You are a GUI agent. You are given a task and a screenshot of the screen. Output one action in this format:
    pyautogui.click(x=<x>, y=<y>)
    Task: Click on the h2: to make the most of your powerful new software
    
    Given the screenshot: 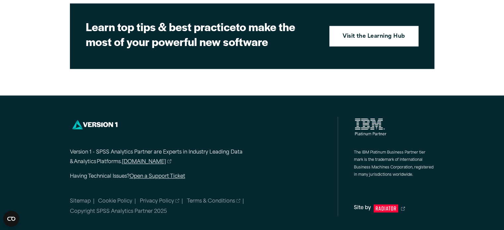 What is the action you would take?
    pyautogui.click(x=202, y=34)
    